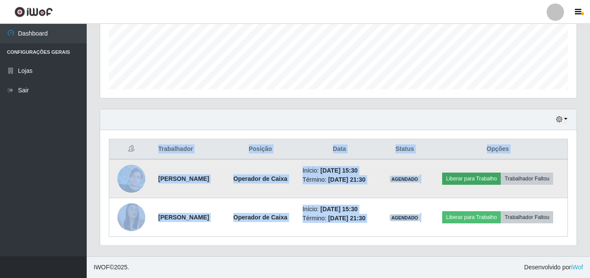  What do you see at coordinates (101, 267) in the screenshot?
I see `span: IWOF` at bounding box center [101, 267].